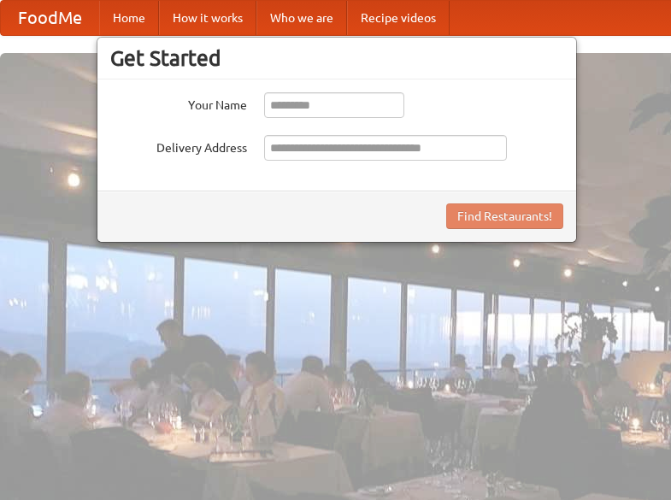 The image size is (671, 500). I want to click on a: FoodMe, so click(50, 18).